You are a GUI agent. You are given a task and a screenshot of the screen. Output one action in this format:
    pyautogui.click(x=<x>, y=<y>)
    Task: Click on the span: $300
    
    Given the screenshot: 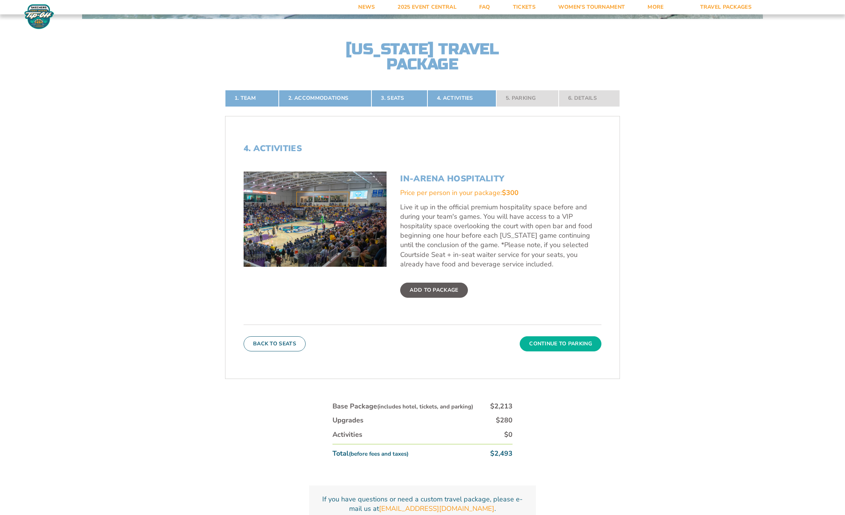 What is the action you would take?
    pyautogui.click(x=510, y=193)
    